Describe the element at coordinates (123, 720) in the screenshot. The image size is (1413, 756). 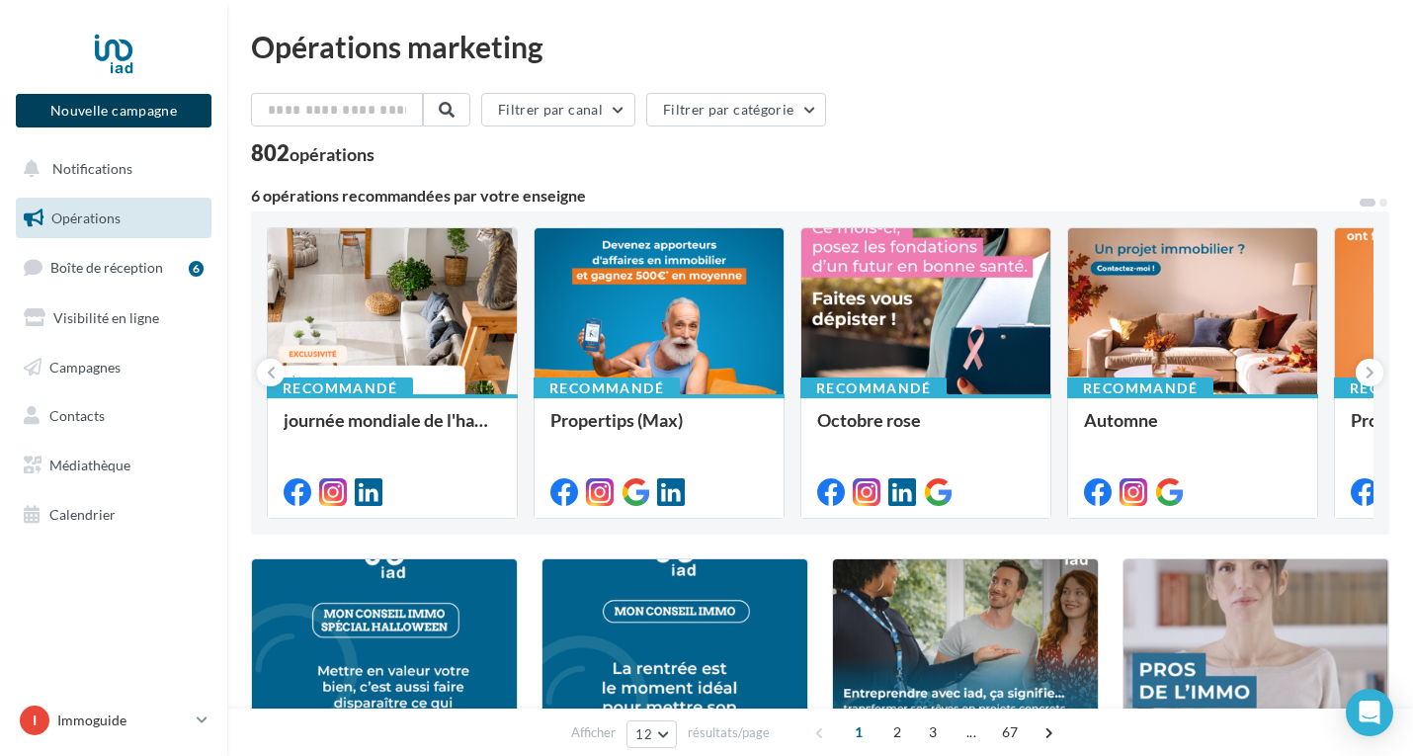
I see `p: Immoguide` at that location.